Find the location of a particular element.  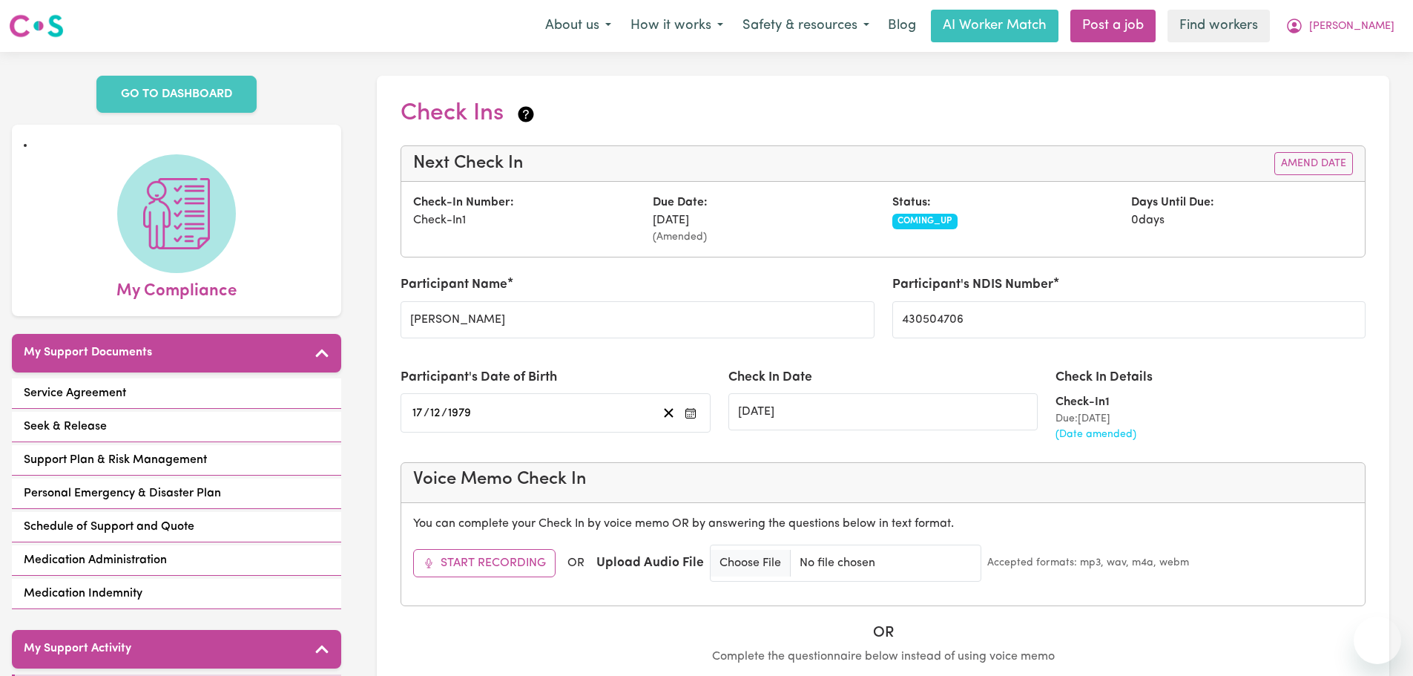

h5: My Support Activity is located at coordinates (77, 648).